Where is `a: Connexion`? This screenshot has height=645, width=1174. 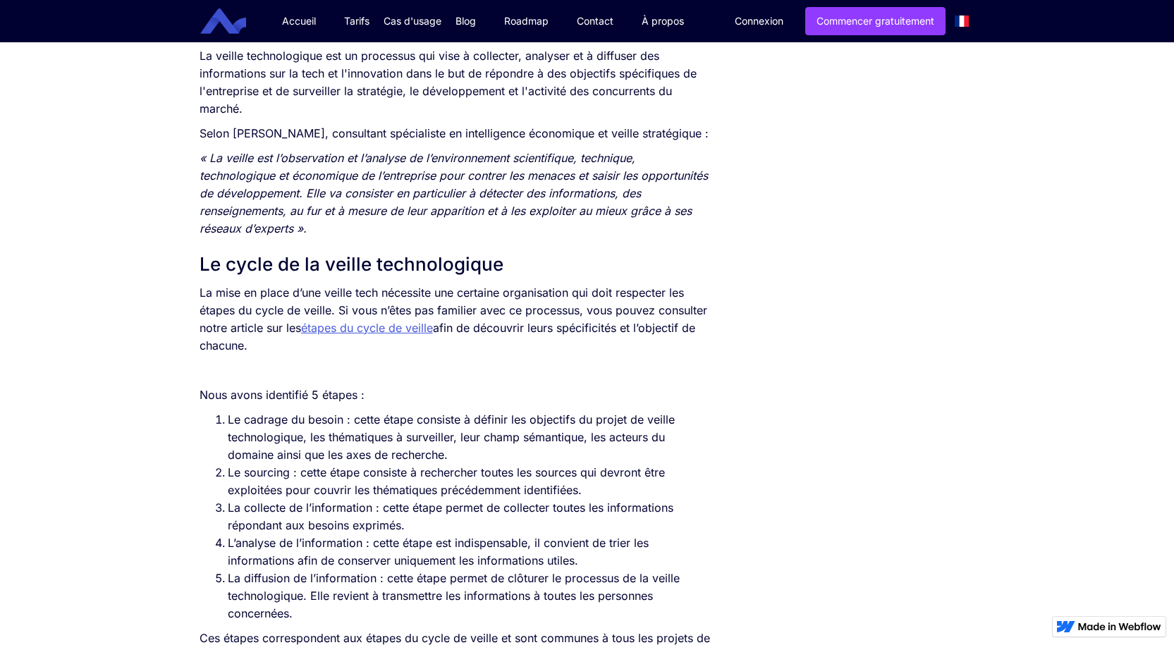 a: Connexion is located at coordinates (759, 21).